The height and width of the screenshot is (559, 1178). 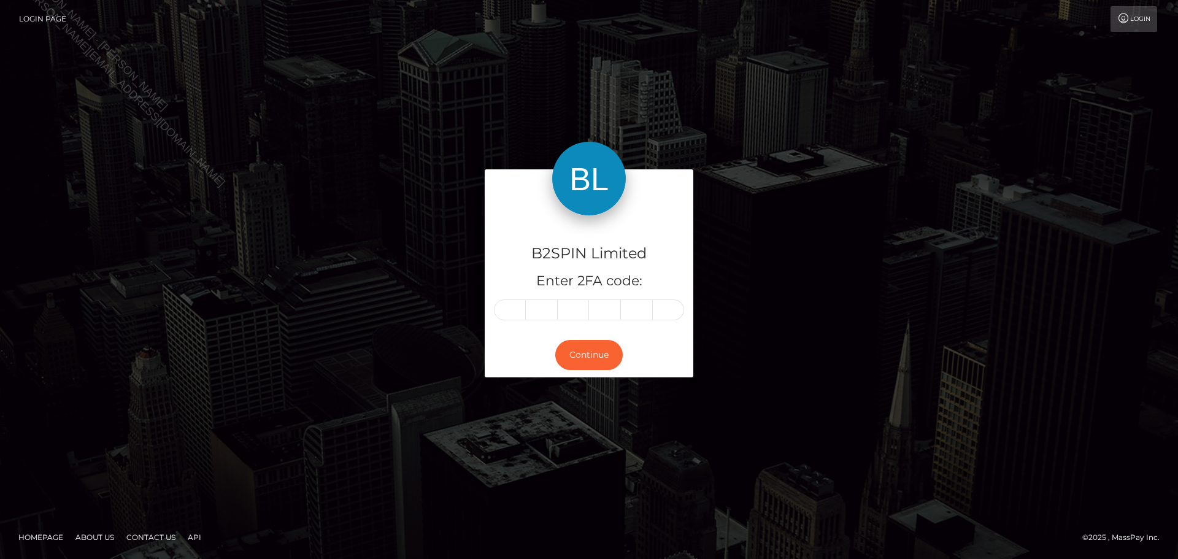 I want to click on a: Login, so click(x=1134, y=19).